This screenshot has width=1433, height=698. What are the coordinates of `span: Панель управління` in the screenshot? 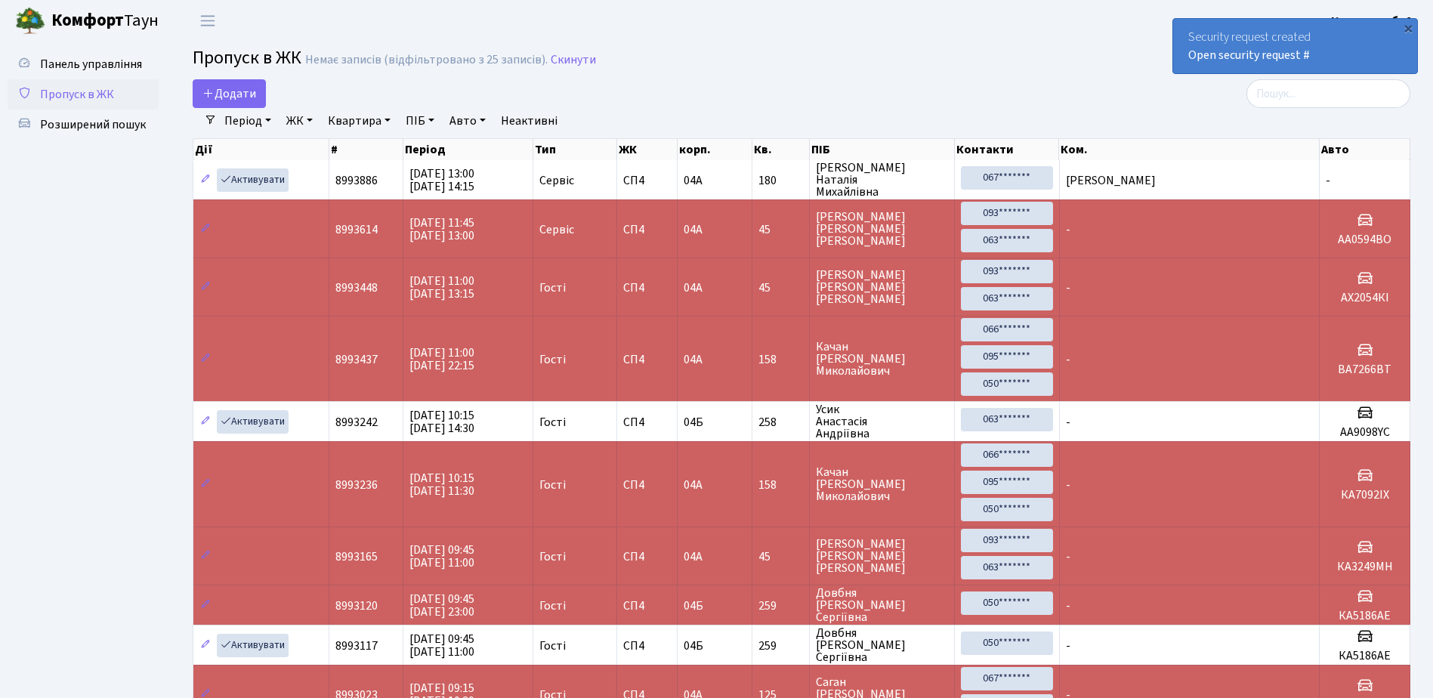 It's located at (91, 64).